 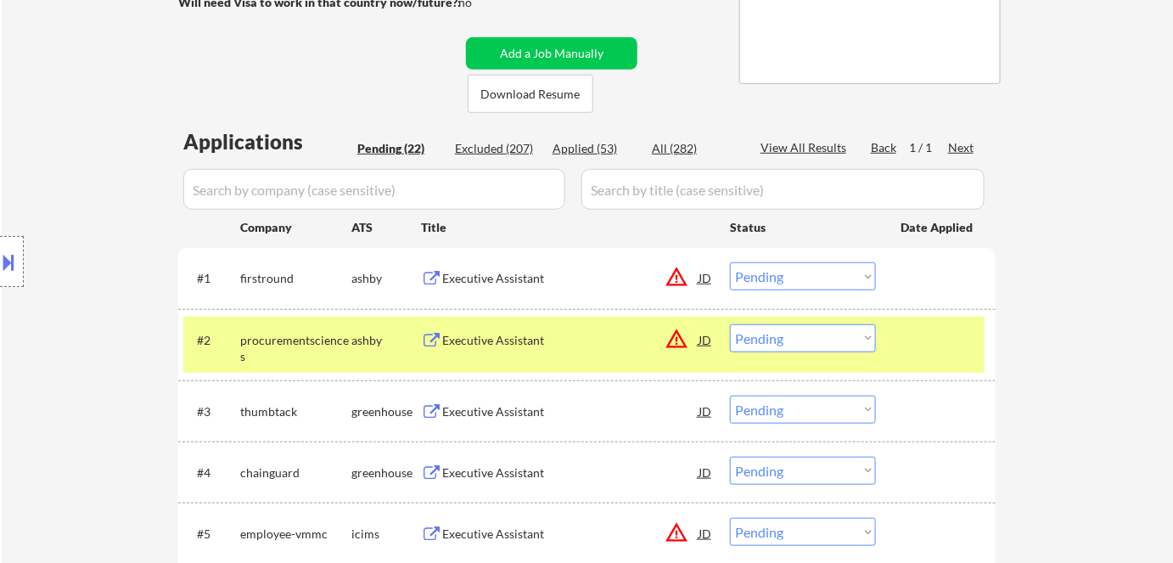 I want to click on div: Next, so click(x=961, y=148).